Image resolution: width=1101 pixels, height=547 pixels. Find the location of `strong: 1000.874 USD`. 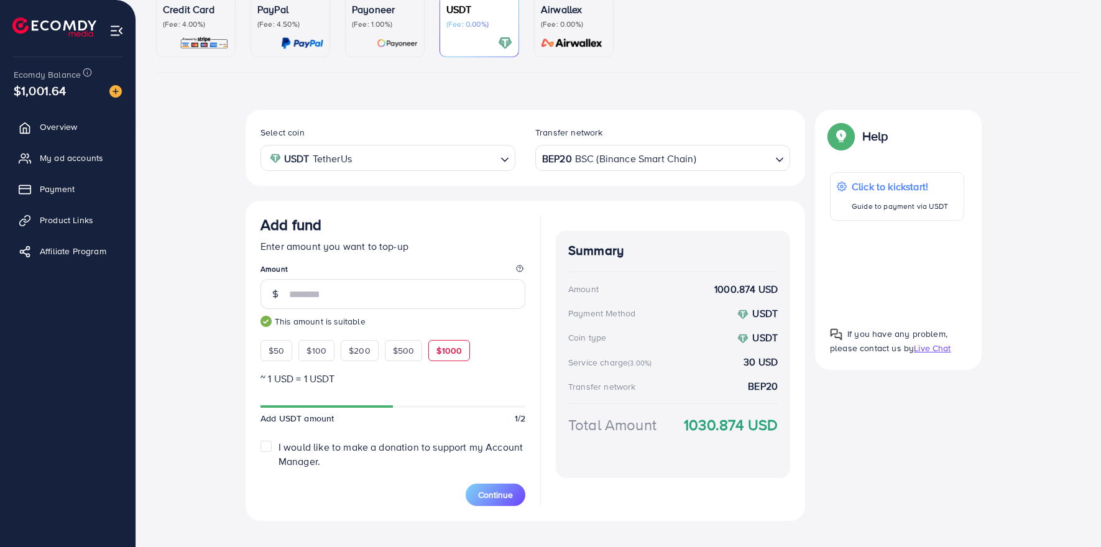

strong: 1000.874 USD is located at coordinates (746, 289).